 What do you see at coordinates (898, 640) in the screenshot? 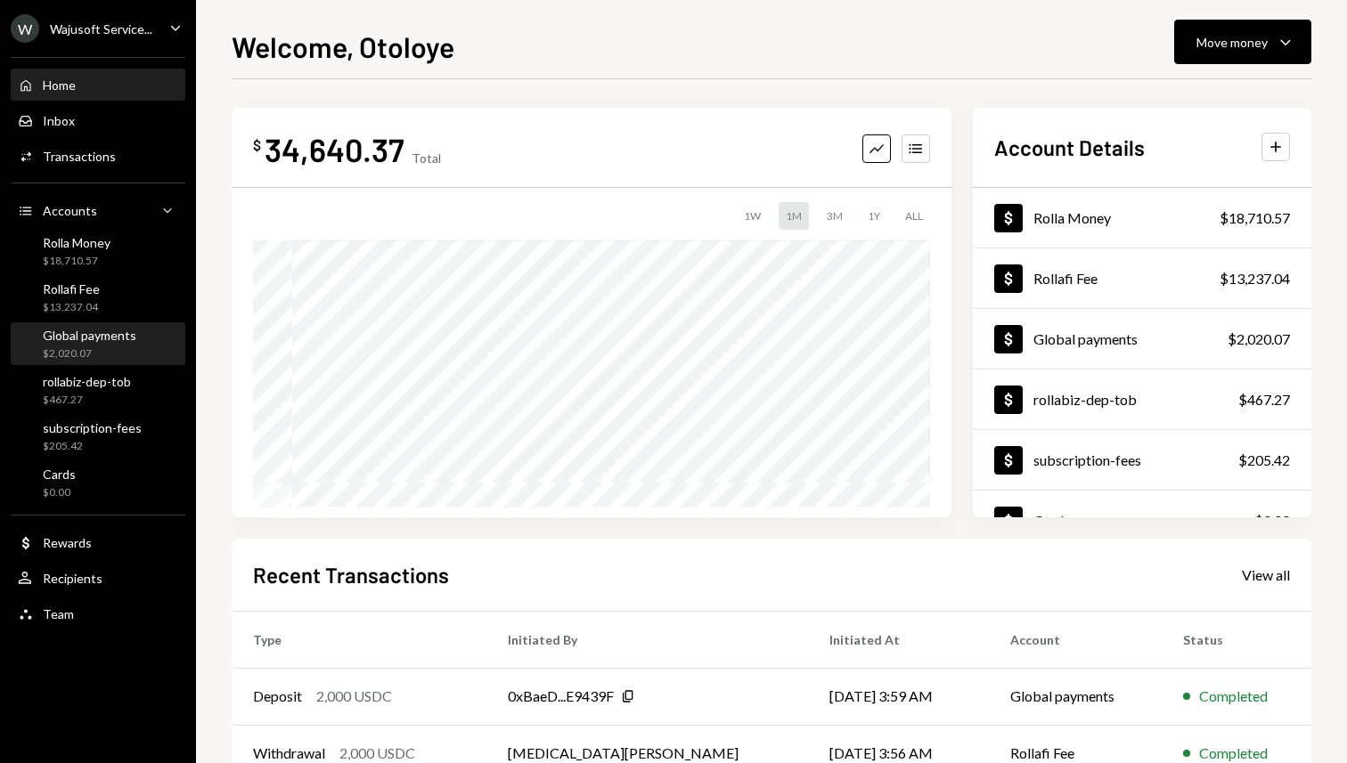
I see `th: Initiated At` at bounding box center [898, 640].